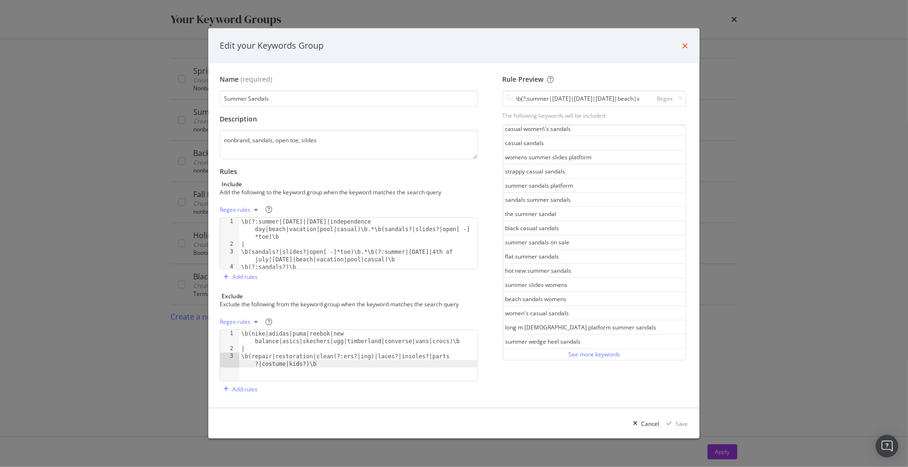  Describe the element at coordinates (229, 79) in the screenshot. I see `div: Name` at that location.